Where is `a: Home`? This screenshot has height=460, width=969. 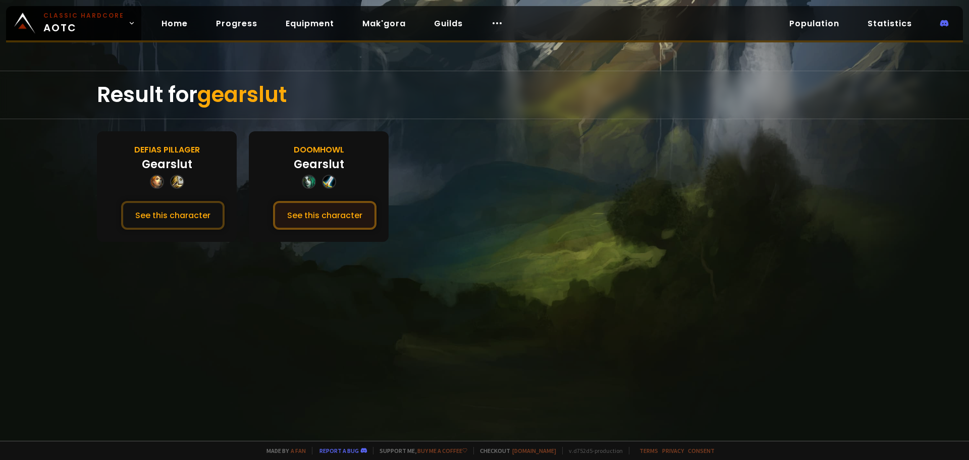 a: Home is located at coordinates (175, 23).